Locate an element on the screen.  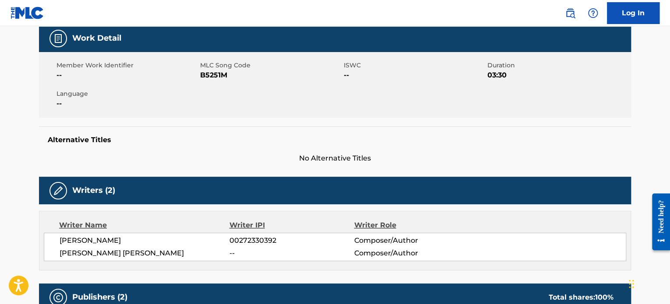
span: 00272330392 is located at coordinates (292, 241).